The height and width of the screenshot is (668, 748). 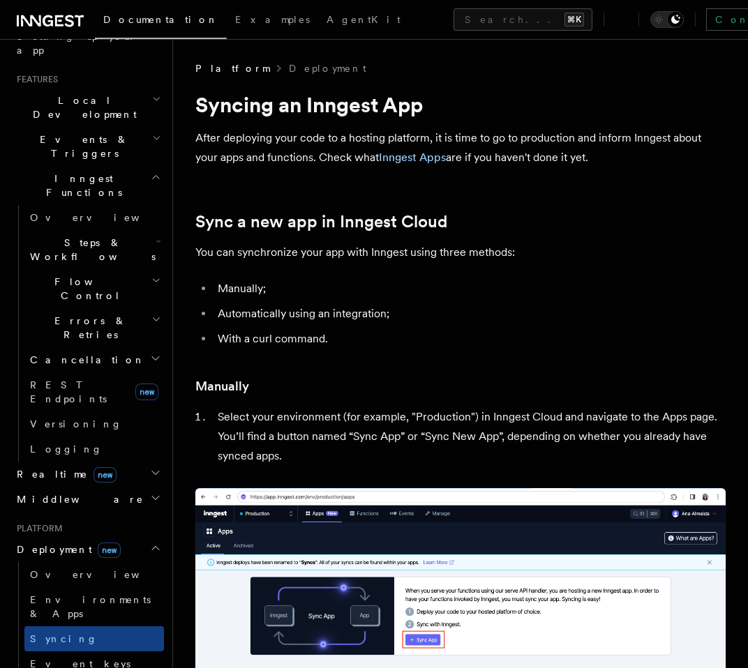 What do you see at coordinates (88, 289) in the screenshot?
I see `span: Flow Control` at bounding box center [88, 289].